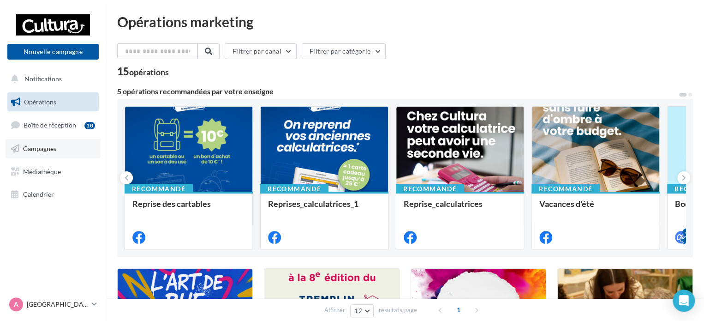  Describe the element at coordinates (43, 78) in the screenshot. I see `span: Notifications` at that location.